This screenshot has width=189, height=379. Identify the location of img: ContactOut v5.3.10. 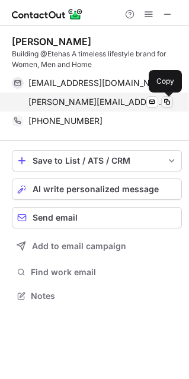
(47, 14).